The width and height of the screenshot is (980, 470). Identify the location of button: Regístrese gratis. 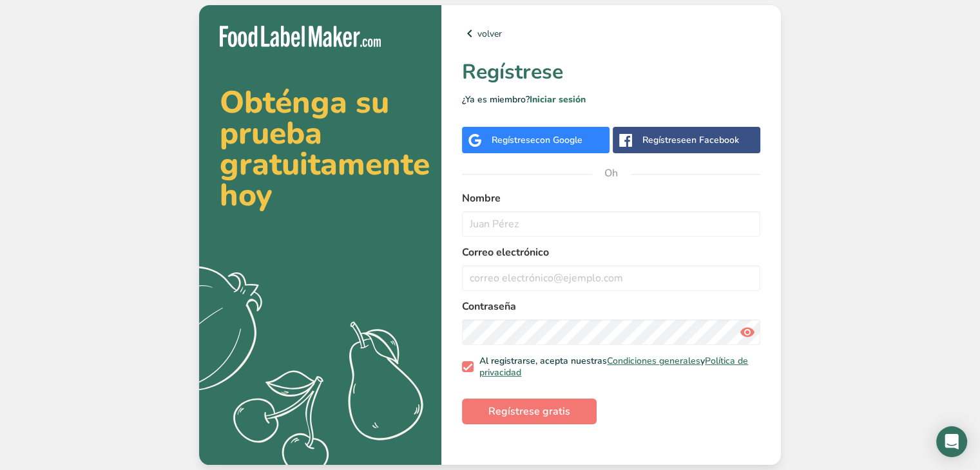
(529, 412).